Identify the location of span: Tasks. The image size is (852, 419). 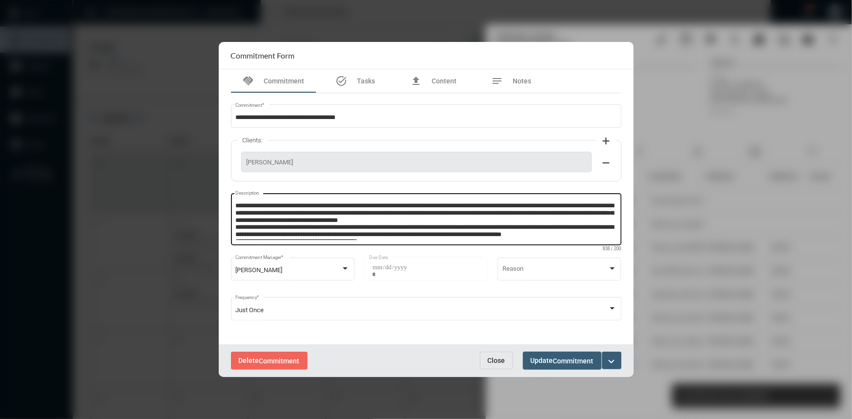
(366, 81).